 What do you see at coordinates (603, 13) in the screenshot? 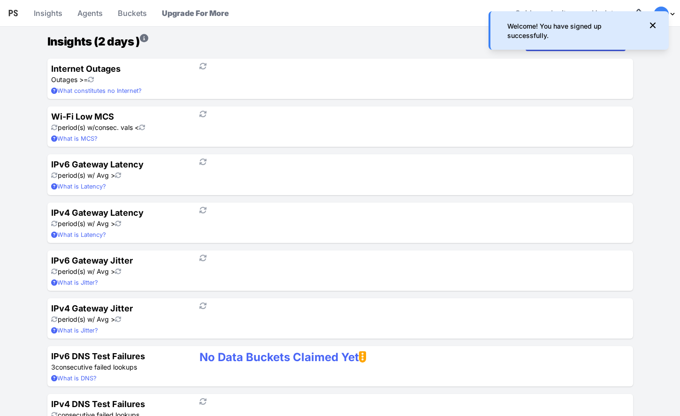
I see `a: Updates` at bounding box center [603, 13].